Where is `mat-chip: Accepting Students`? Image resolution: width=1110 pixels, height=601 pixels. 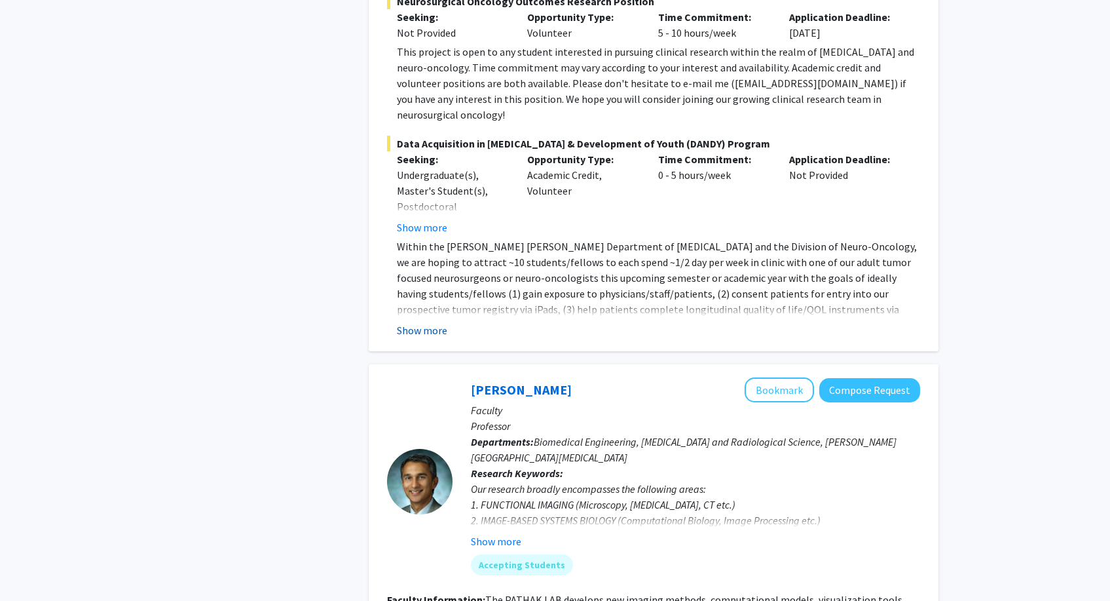
mat-chip: Accepting Students is located at coordinates (522, 565).